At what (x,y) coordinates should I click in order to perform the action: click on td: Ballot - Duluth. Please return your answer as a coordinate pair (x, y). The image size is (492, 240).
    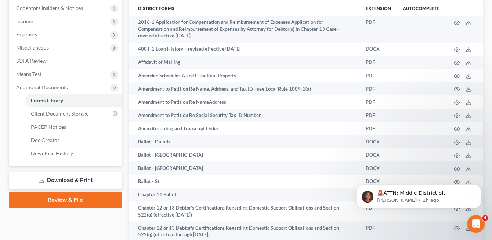
    Looking at the image, I should click on (244, 142).